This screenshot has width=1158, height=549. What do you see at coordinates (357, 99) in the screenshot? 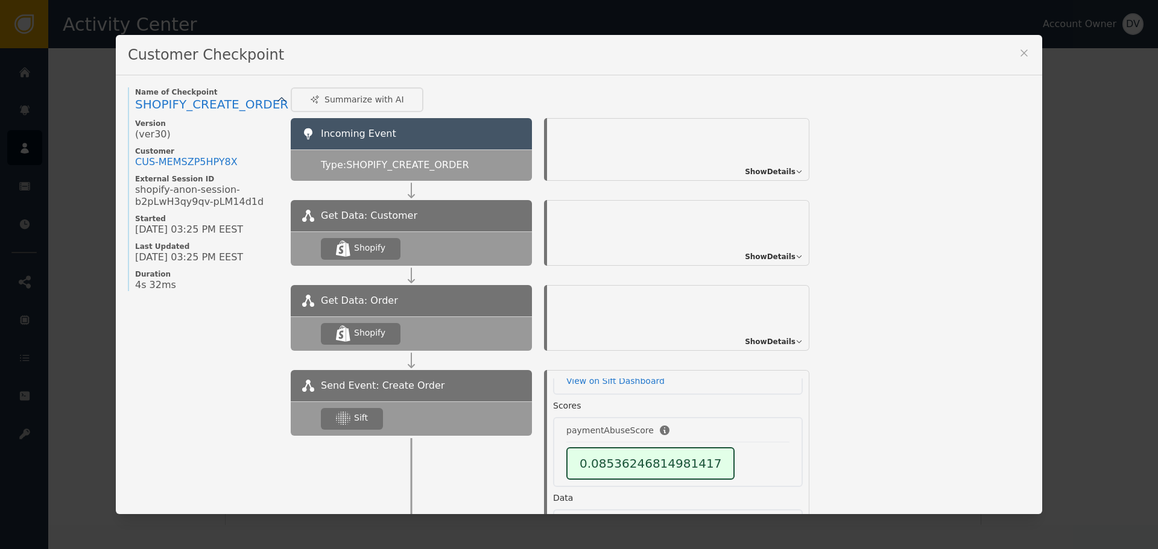
I see `button: Summarize with AI` at bounding box center [357, 99].